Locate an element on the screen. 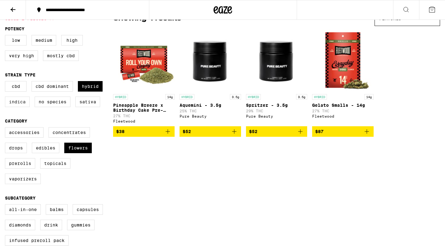 Image resolution: width=445 pixels, height=246 pixels. p: Gelato Smalls - 14g is located at coordinates (343, 105).